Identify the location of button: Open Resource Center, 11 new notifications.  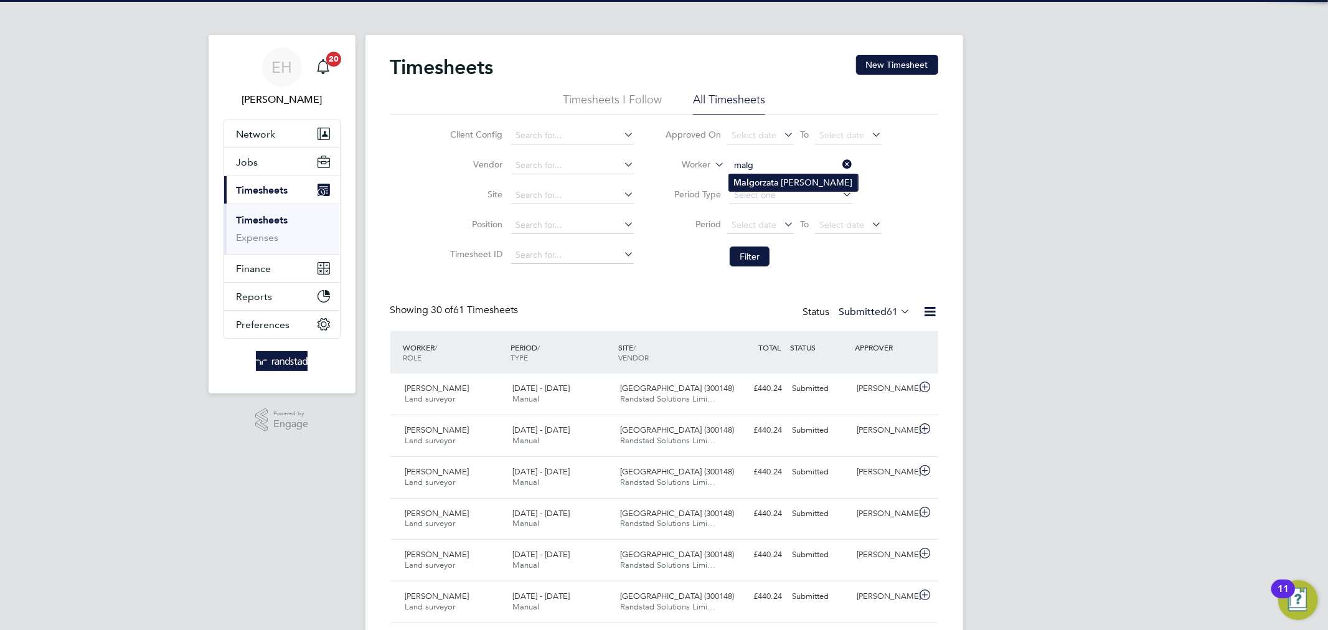
(1298, 600).